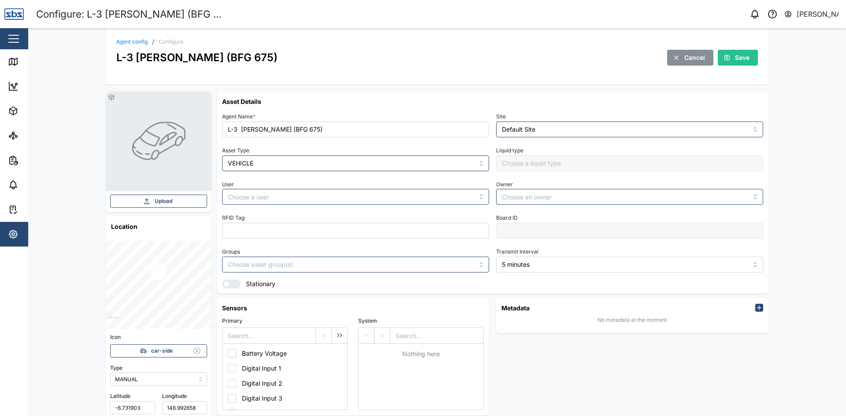 This screenshot has width=846, height=416. I want to click on label: User, so click(228, 185).